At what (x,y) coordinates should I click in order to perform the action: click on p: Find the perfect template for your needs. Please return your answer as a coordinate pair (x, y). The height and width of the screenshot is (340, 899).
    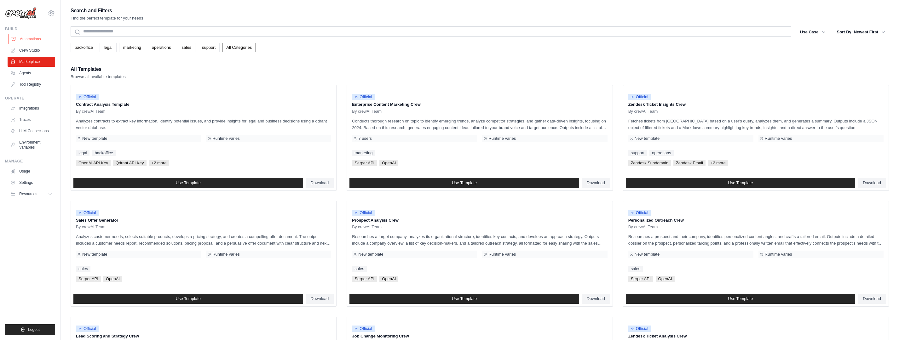
    Looking at the image, I should click on (107, 18).